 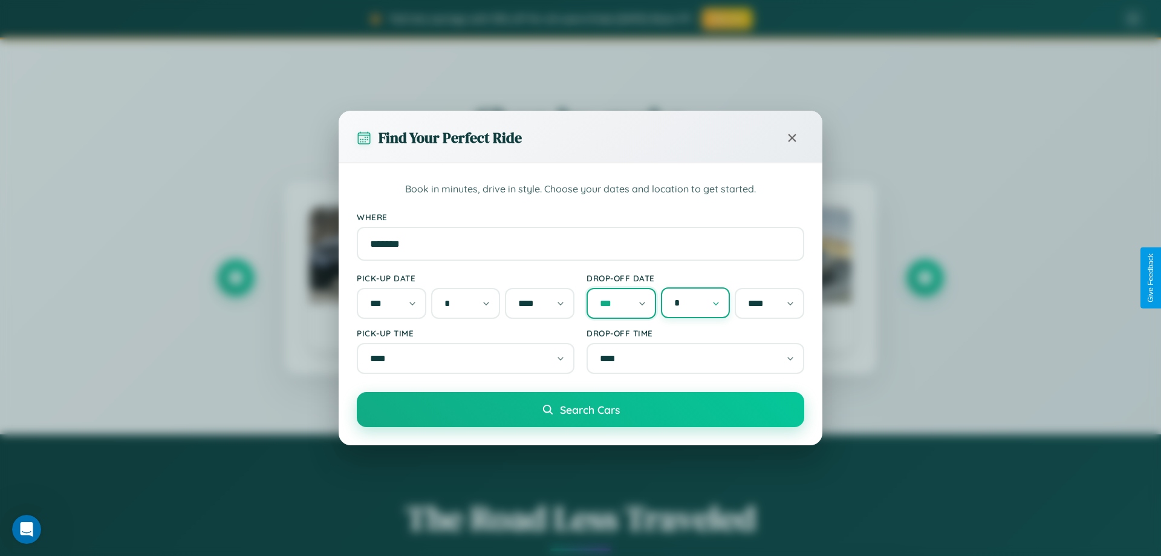 What do you see at coordinates (581, 409) in the screenshot?
I see `button: Search Cars` at bounding box center [581, 409].